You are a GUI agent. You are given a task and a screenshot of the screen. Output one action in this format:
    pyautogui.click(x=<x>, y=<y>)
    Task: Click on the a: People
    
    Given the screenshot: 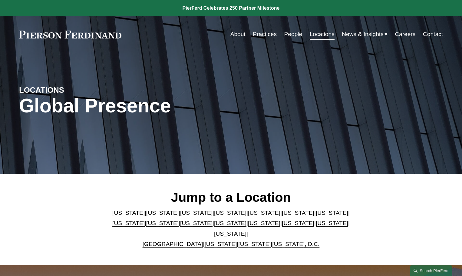 What is the action you would take?
    pyautogui.click(x=293, y=34)
    